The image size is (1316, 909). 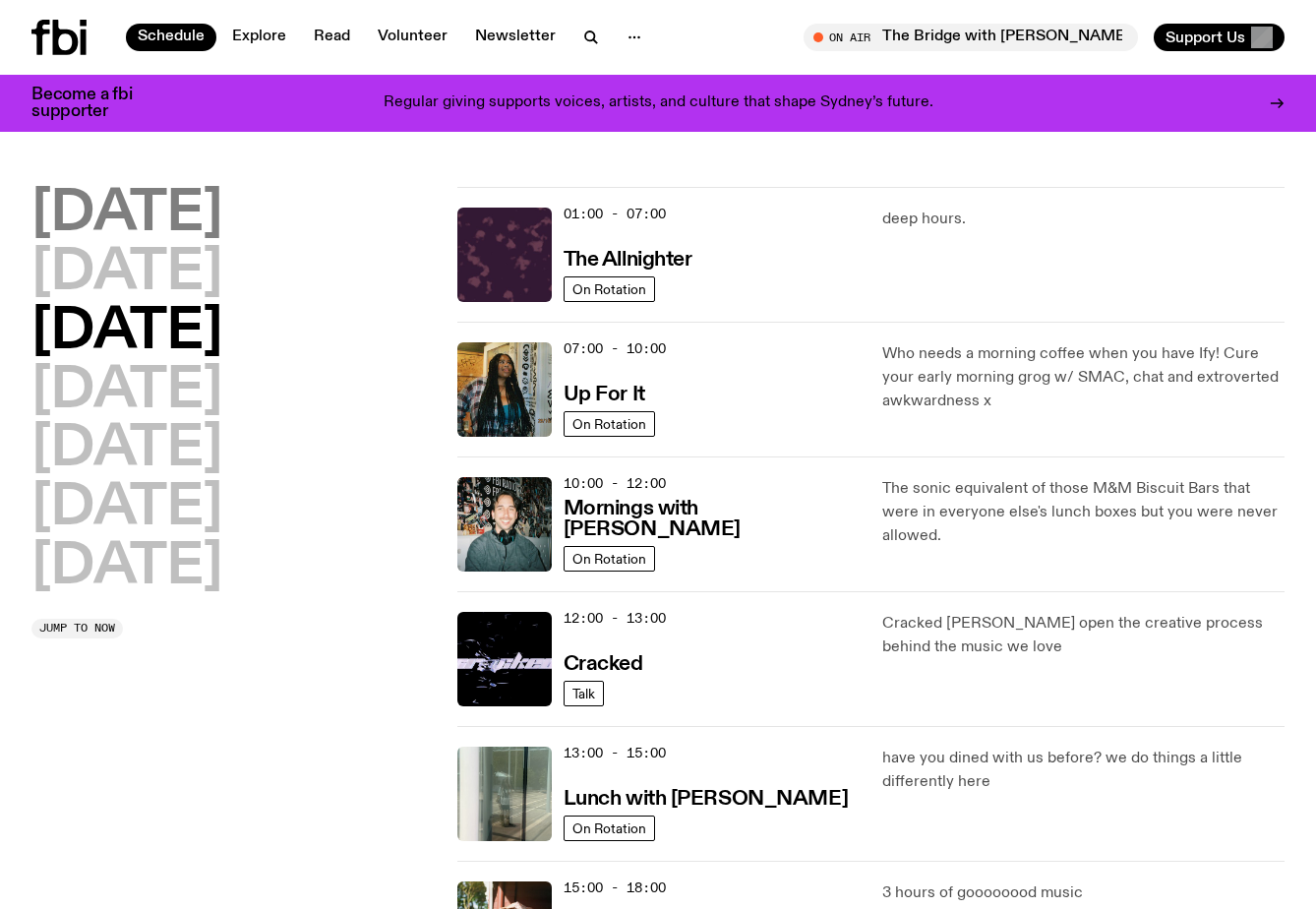 What do you see at coordinates (505, 389) in the screenshot?
I see `a: Ify - a Brown Skin girl with black braided twists, looking up to the side with her tongue stickin...` at bounding box center [505, 389].